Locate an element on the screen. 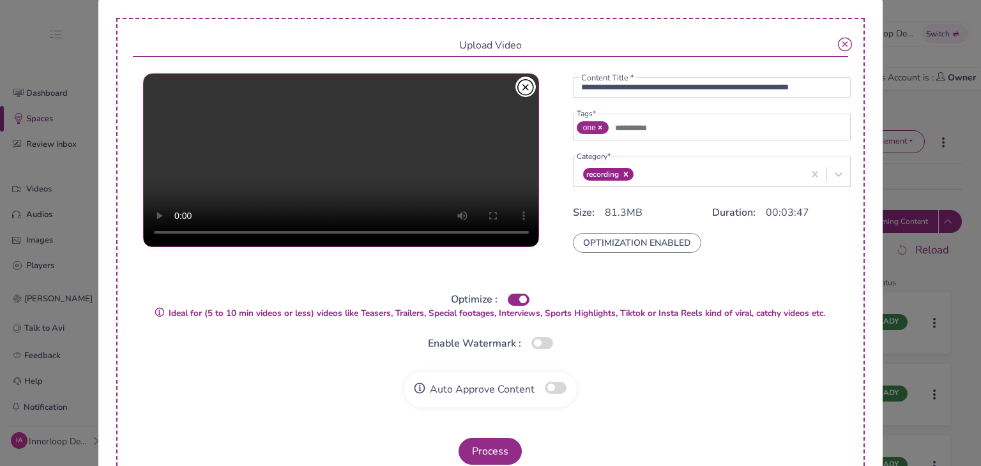  span: Enable Watermark : is located at coordinates (474, 343).